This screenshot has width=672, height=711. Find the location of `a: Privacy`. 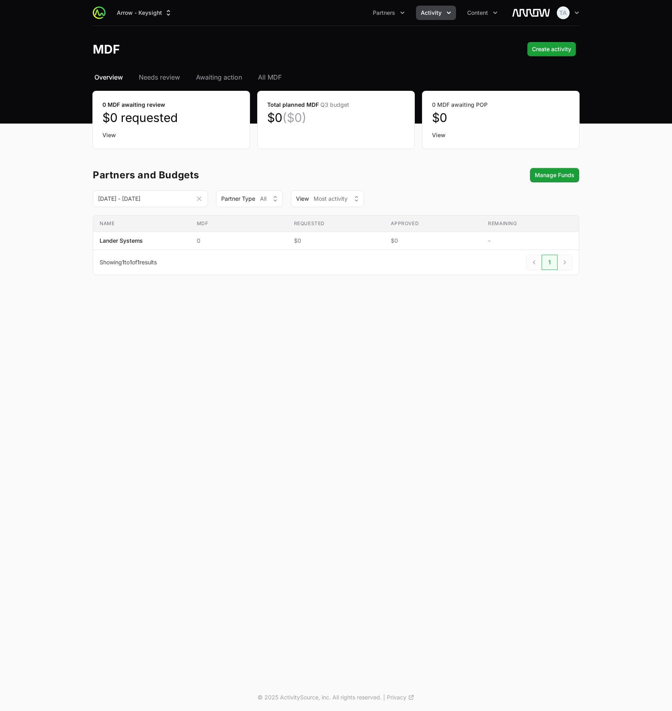

a: Privacy is located at coordinates (400, 697).